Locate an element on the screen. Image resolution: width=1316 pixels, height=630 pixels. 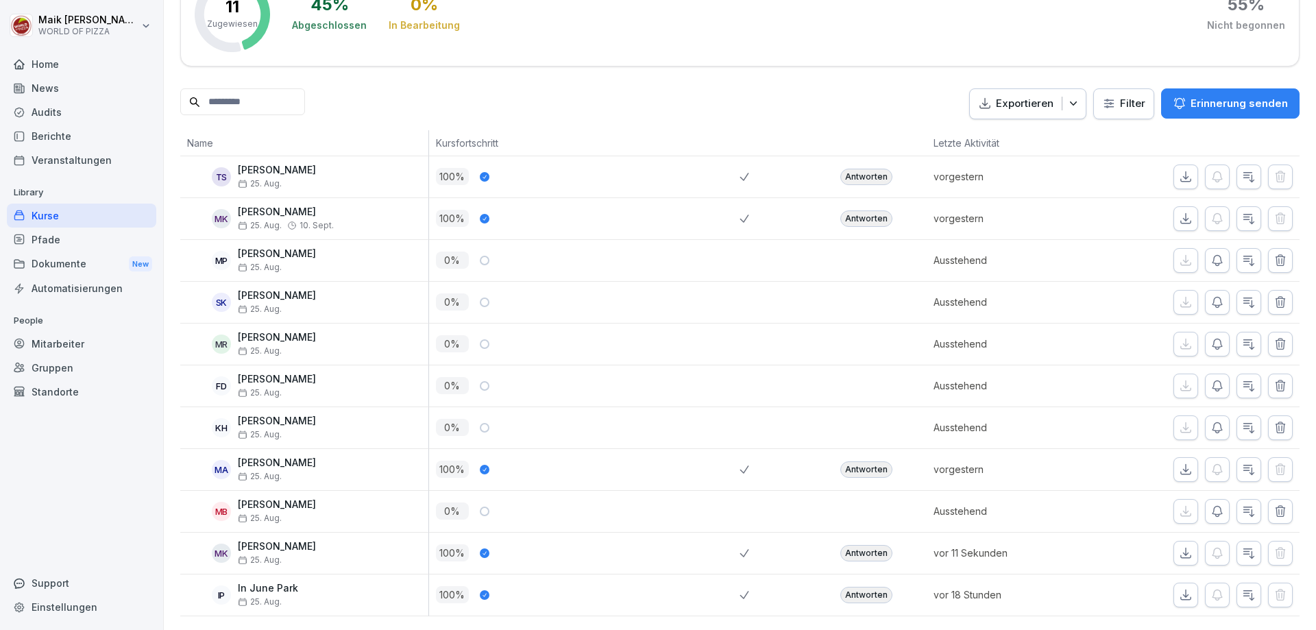
div: MP is located at coordinates (221, 261).